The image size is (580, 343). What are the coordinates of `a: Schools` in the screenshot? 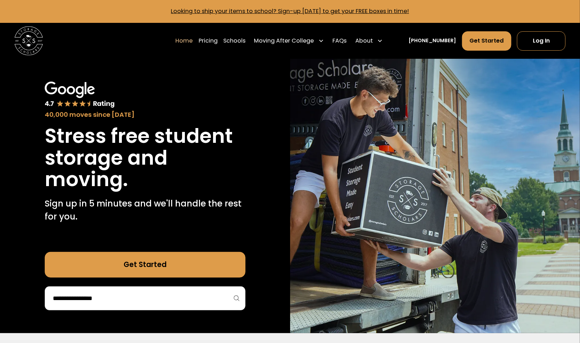 It's located at (234, 41).